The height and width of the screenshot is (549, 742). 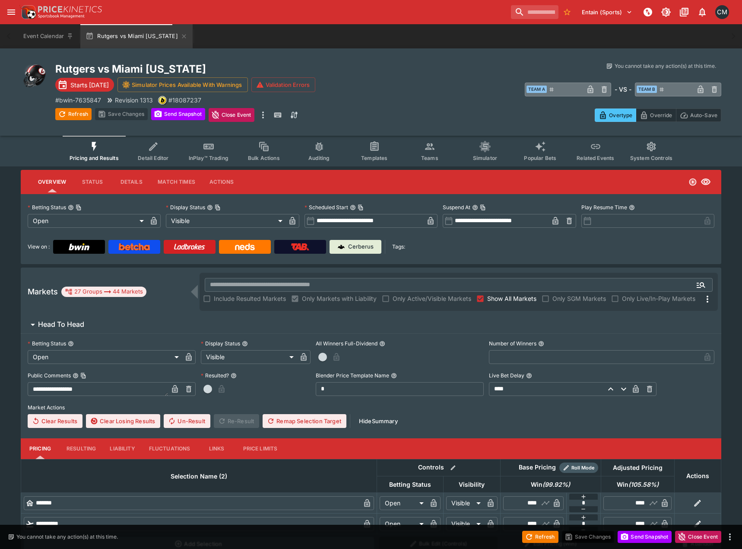 I want to click on button: more, so click(x=730, y=537).